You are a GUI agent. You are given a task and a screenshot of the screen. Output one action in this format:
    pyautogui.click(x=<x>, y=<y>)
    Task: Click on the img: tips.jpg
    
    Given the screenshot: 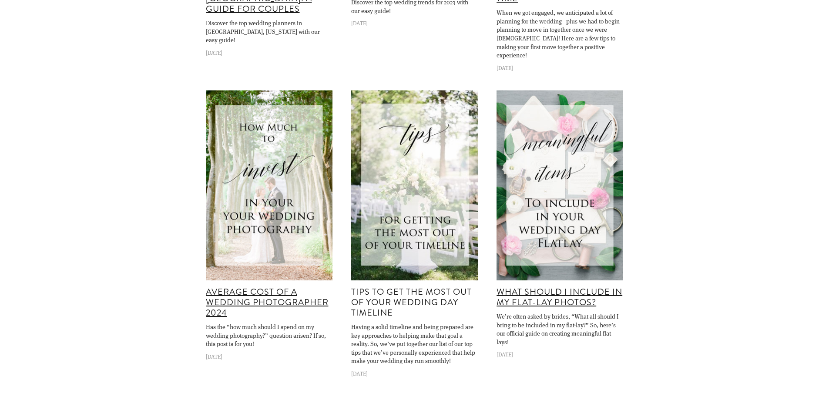 What is the action you would take?
    pyautogui.click(x=414, y=185)
    